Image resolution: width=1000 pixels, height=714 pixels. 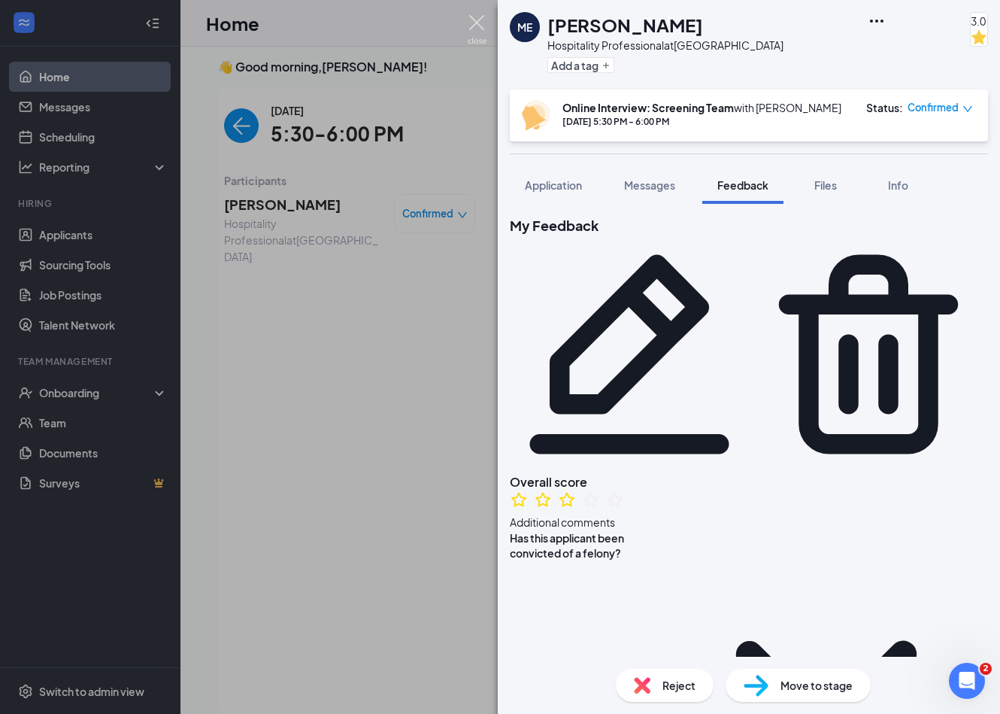 I want to click on svg: Pencil, so click(x=629, y=354).